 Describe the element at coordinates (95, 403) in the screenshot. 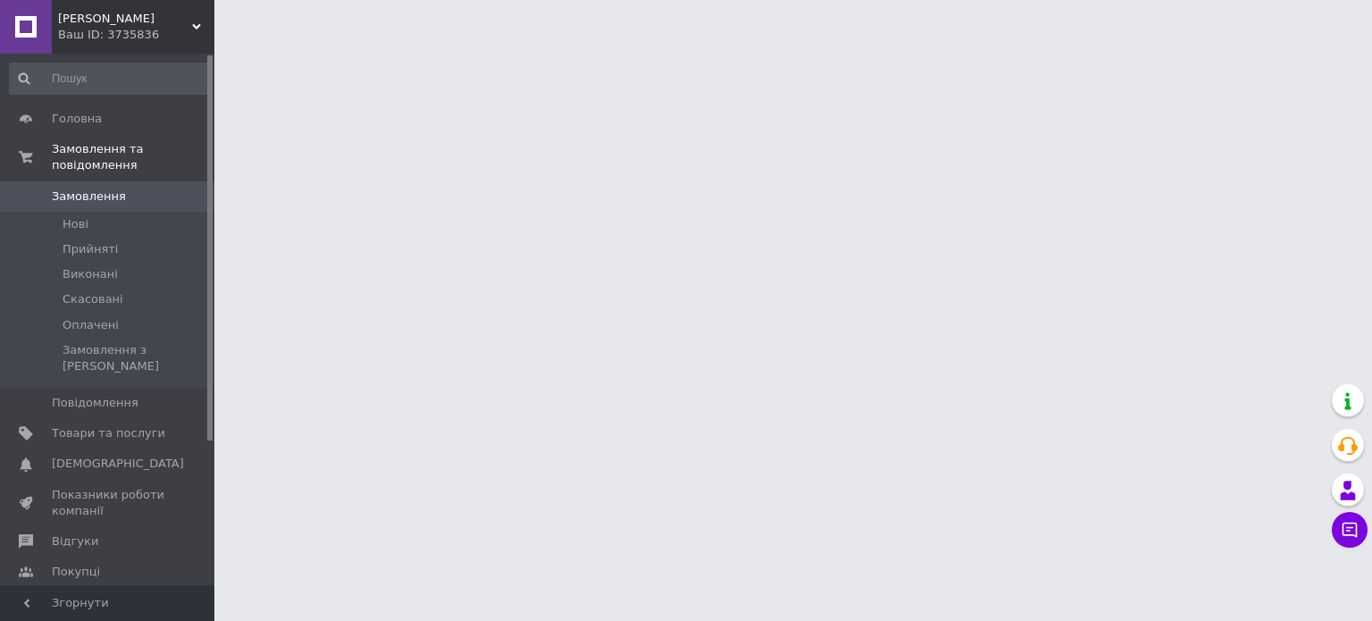

I see `span: Повідомлення` at that location.